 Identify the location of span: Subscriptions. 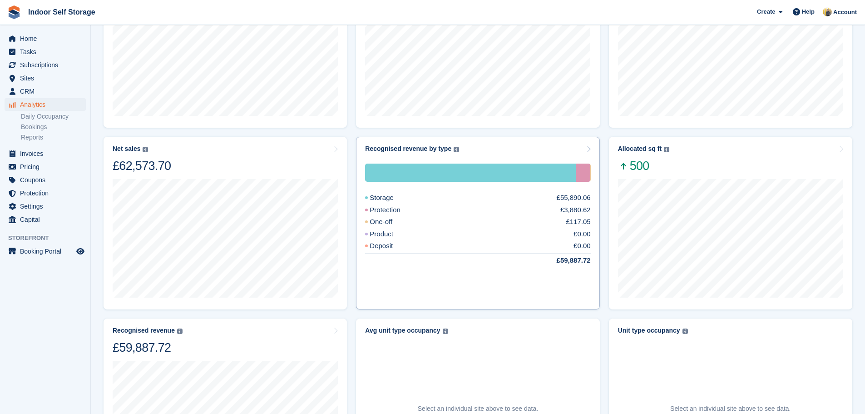
(47, 65).